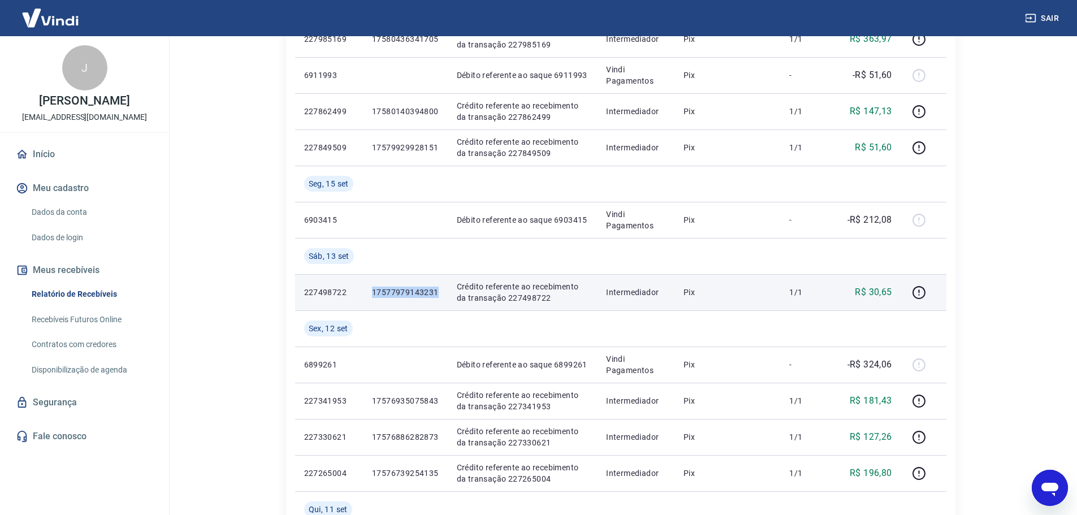 This screenshot has height=515, width=1077. Describe the element at coordinates (329, 148) in the screenshot. I see `p: 227849509` at that location.